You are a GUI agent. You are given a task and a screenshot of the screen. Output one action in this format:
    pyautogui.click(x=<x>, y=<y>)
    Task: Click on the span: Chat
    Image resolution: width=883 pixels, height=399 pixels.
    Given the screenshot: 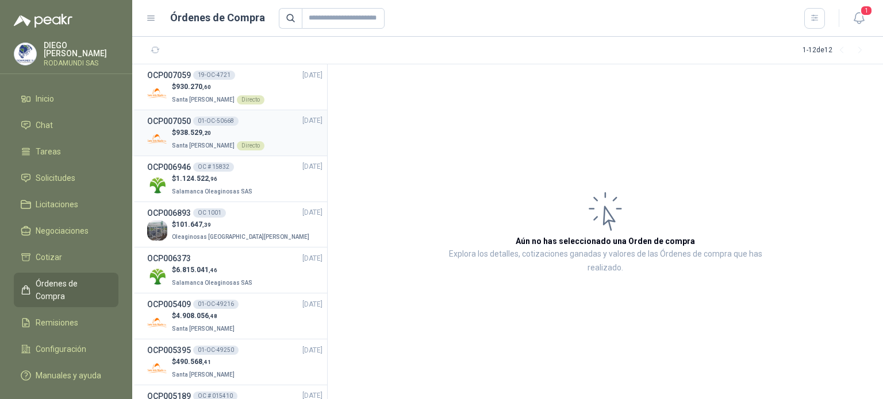 What is the action you would take?
    pyautogui.click(x=44, y=125)
    